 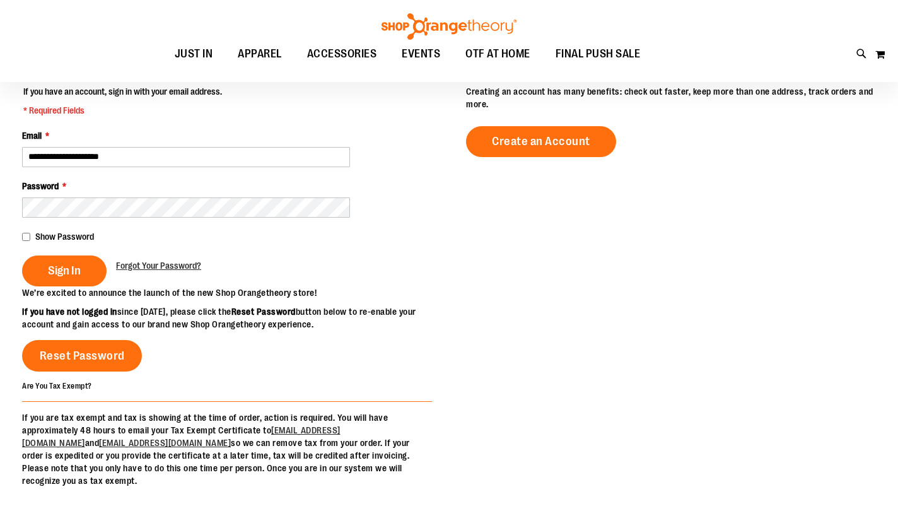 I want to click on span: JUST IN, so click(x=194, y=54).